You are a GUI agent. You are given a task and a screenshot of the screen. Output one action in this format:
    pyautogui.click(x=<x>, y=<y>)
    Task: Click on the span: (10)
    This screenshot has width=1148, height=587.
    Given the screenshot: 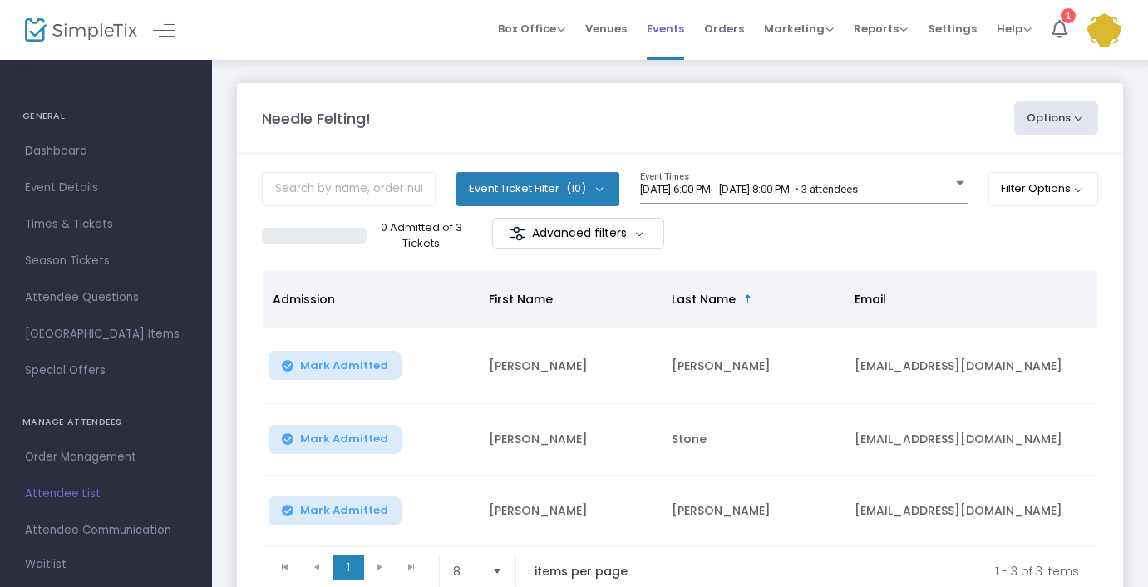 What is the action you would take?
    pyautogui.click(x=576, y=189)
    